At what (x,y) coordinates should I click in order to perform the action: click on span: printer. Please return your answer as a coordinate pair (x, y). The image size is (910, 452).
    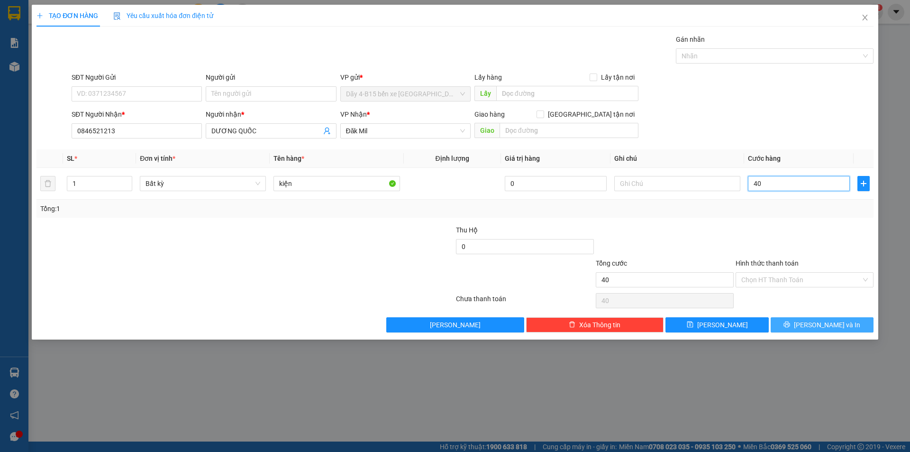
    Looking at the image, I should click on (787, 325).